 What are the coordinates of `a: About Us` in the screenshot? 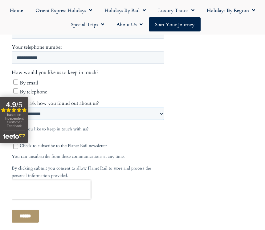 It's located at (130, 24).